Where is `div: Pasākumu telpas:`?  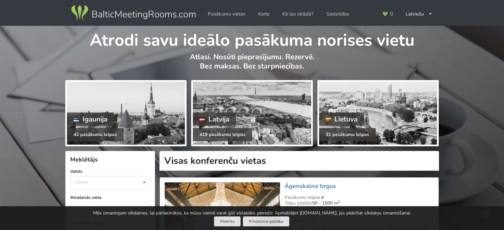
div: Pasākumu telpas: is located at coordinates (360, 198).